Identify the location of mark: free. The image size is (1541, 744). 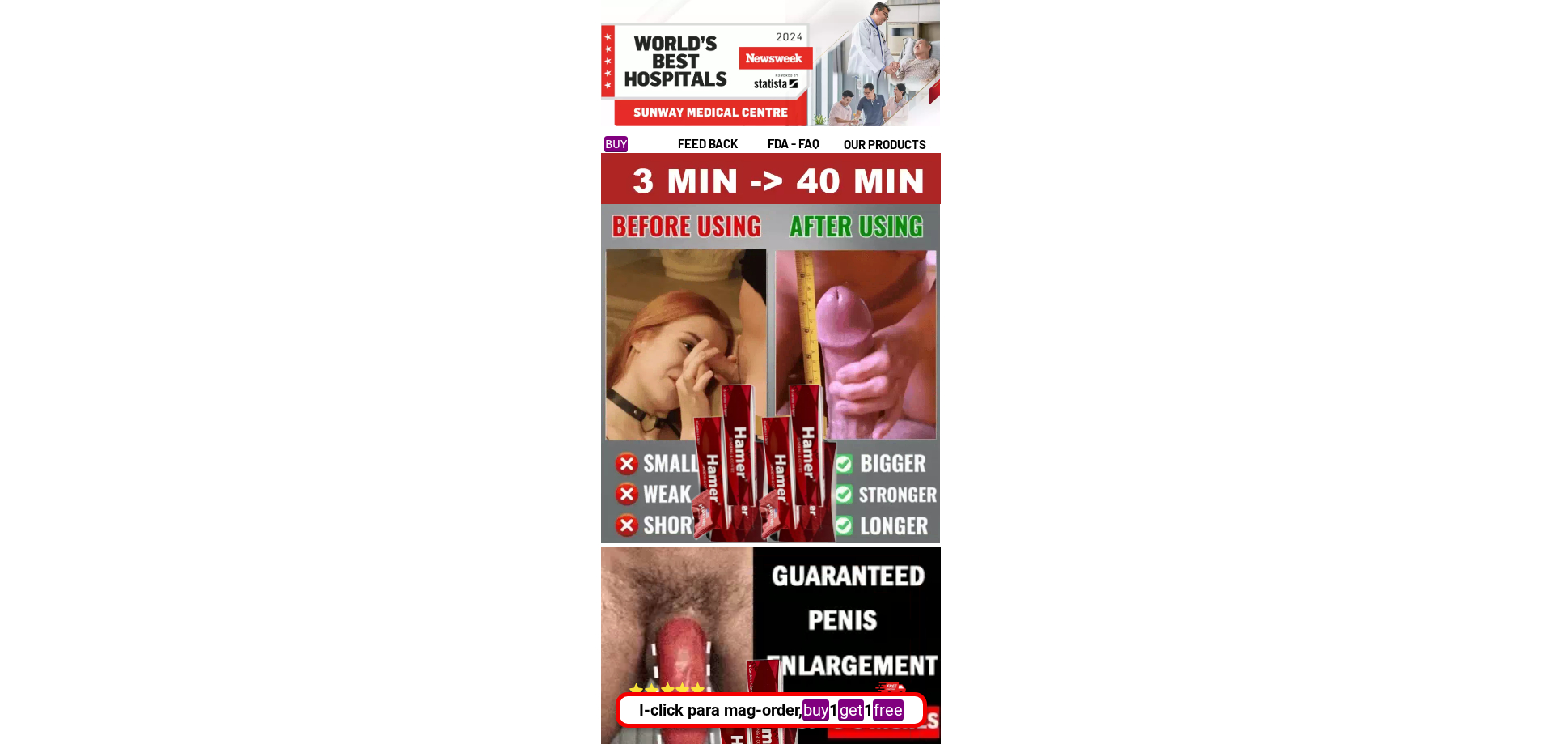
(888, 710).